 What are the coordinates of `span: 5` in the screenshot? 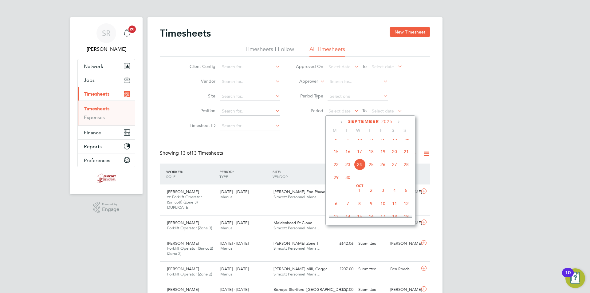 It's located at (406, 190).